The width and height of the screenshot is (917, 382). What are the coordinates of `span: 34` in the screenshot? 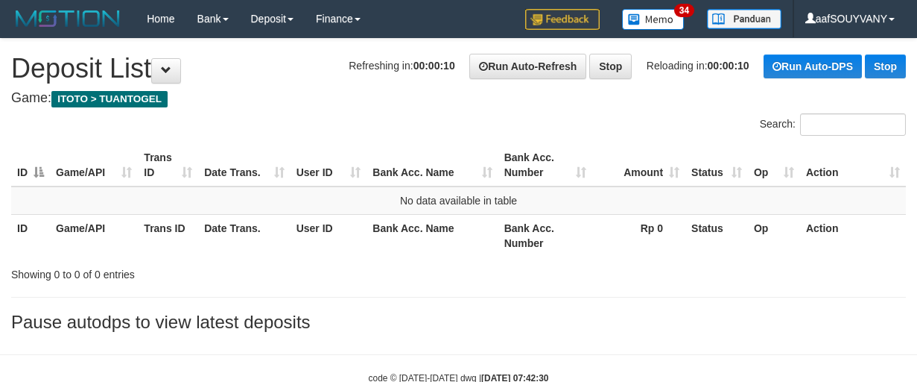 It's located at (684, 10).